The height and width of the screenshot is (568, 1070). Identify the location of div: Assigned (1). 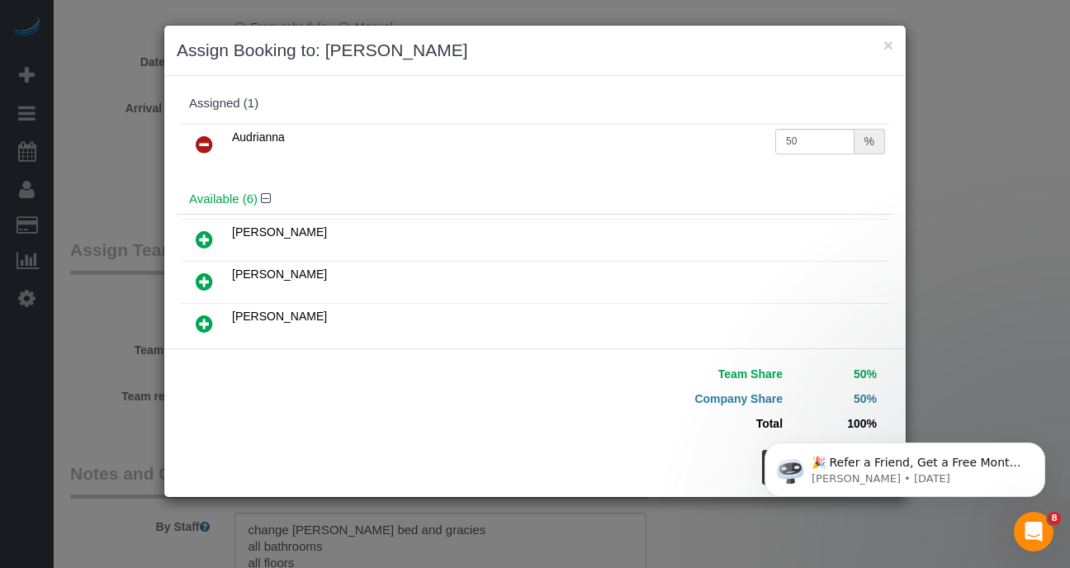
(535, 103).